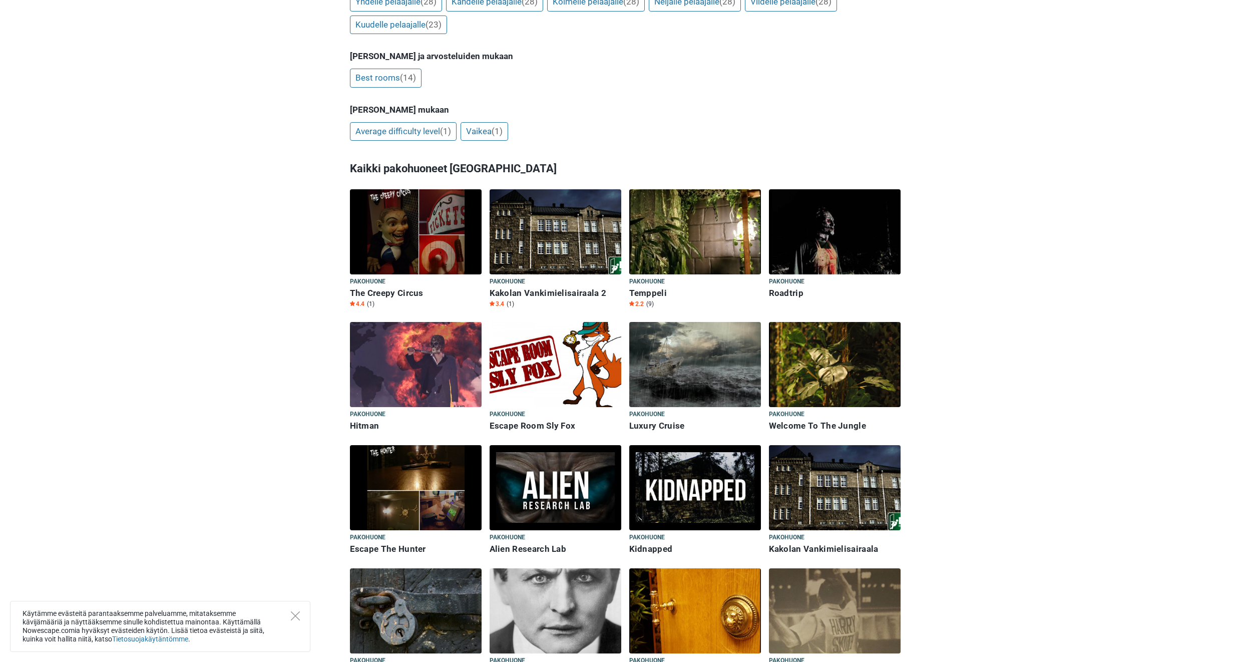 The height and width of the screenshot is (662, 1250). Describe the element at coordinates (415, 364) in the screenshot. I see `img: Hitman` at that location.